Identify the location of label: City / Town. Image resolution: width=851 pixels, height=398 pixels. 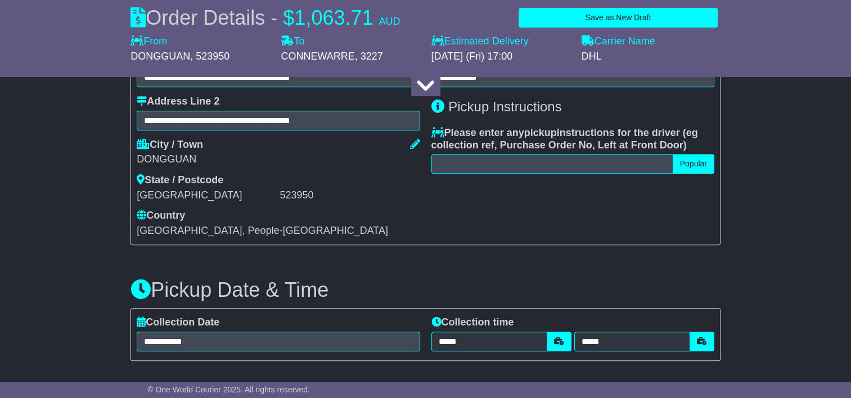
(170, 145).